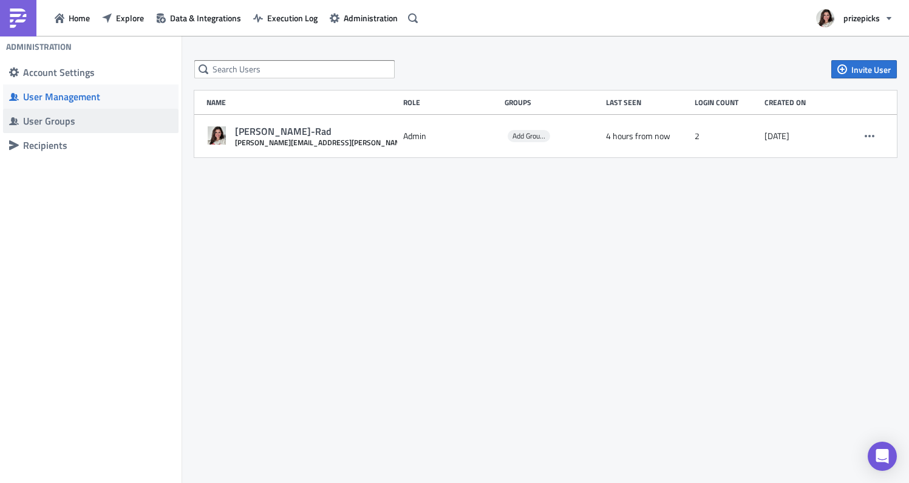 This screenshot has width=909, height=483. What do you see at coordinates (450, 136) in the screenshot?
I see `div: Admin` at bounding box center [450, 136].